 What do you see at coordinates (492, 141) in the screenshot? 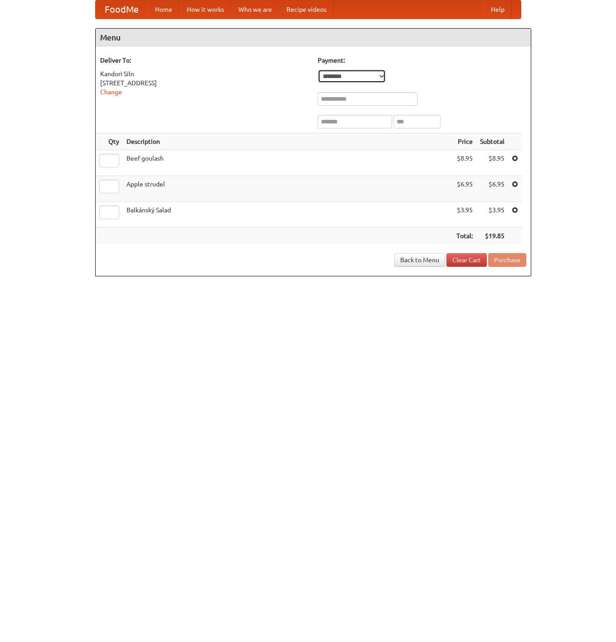
I see `th: Subtotal` at bounding box center [492, 141].